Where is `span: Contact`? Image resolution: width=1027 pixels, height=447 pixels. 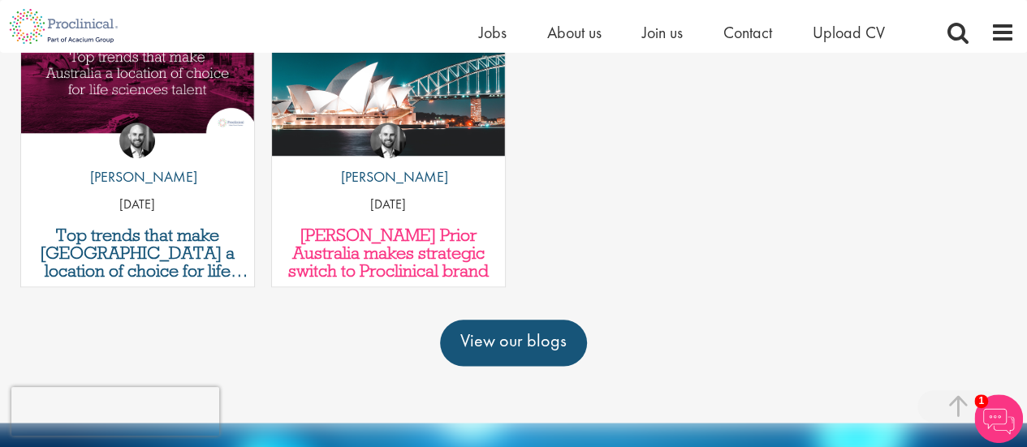 span: Contact is located at coordinates (748, 32).